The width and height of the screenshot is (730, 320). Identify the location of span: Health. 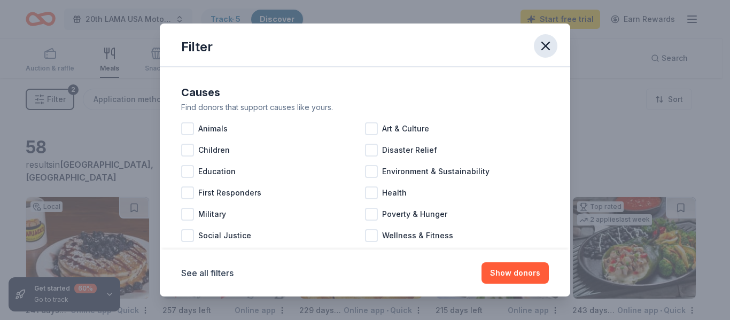
(395, 193).